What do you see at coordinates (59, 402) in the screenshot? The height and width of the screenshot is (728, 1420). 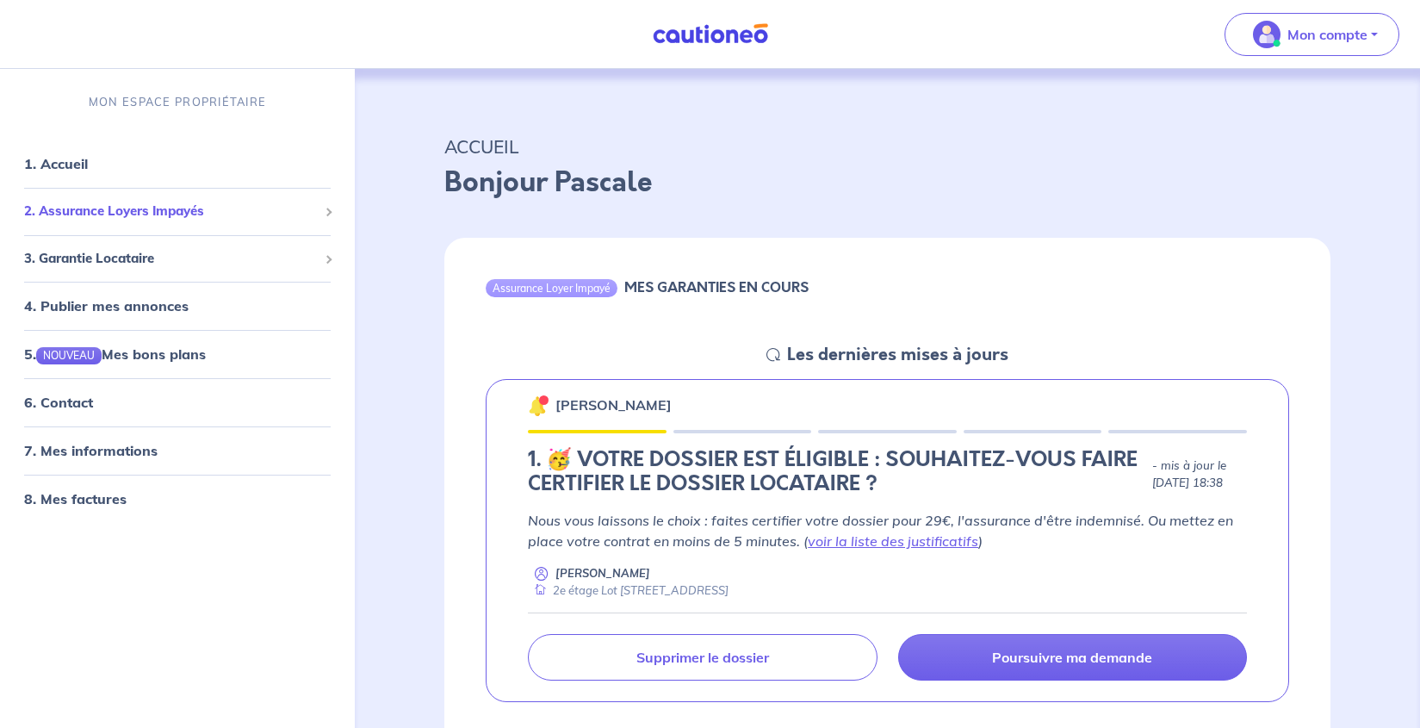 I see `a: 6. Contact` at bounding box center [59, 402].